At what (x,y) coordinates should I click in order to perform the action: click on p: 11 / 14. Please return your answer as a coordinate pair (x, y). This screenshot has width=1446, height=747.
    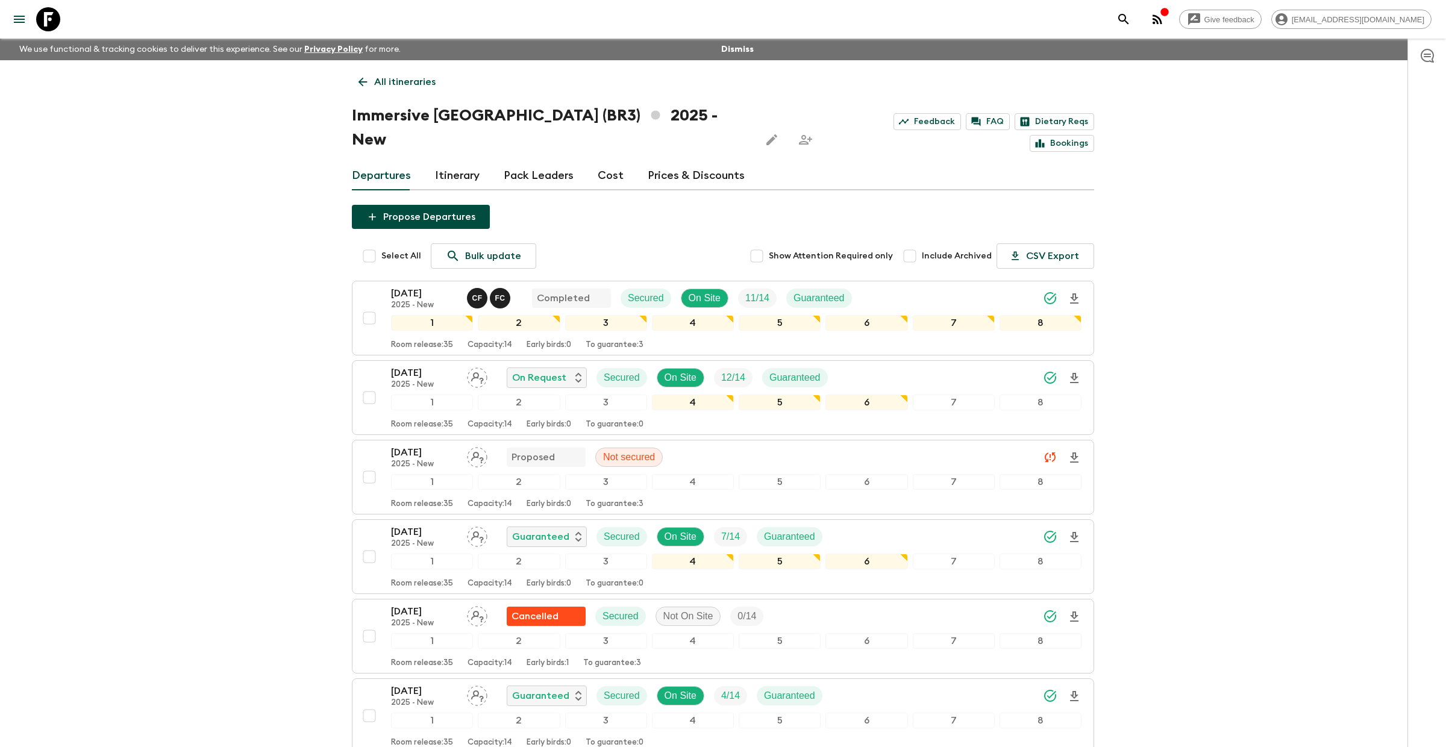
    Looking at the image, I should click on (757, 298).